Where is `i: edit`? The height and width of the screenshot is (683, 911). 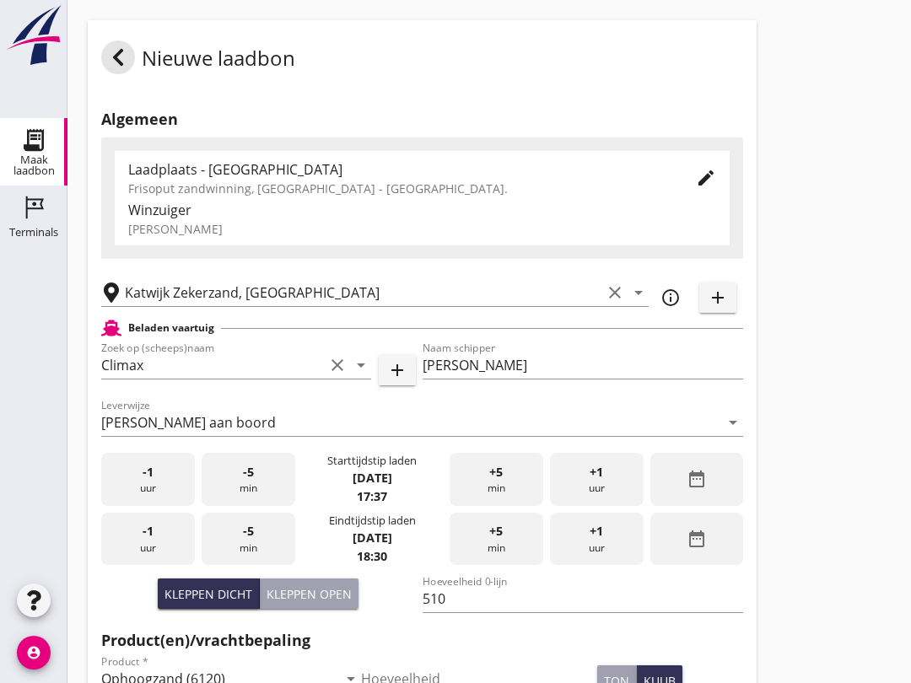
i: edit is located at coordinates (706, 178).